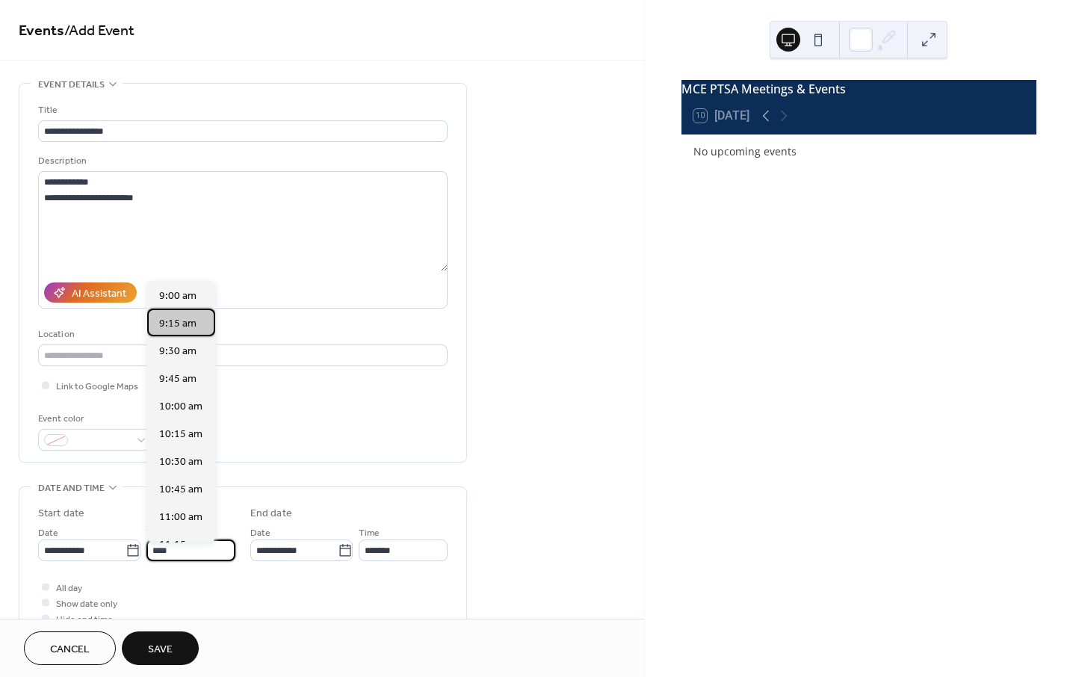  Describe the element at coordinates (99, 294) in the screenshot. I see `div: AI Assistant` at that location.